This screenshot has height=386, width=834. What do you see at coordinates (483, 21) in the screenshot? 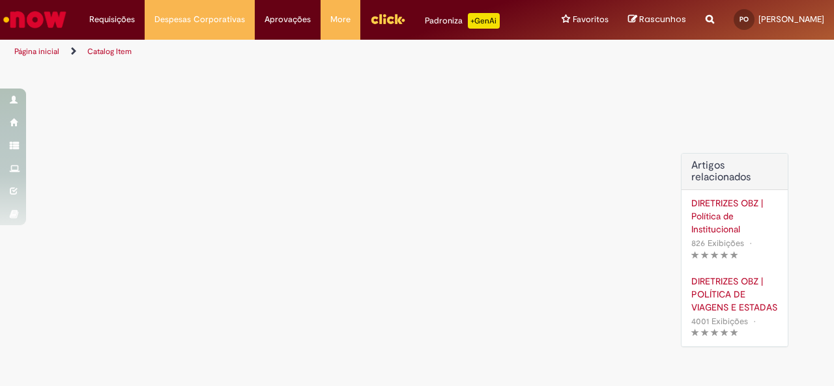
I see `p: +GenAi` at bounding box center [483, 21].